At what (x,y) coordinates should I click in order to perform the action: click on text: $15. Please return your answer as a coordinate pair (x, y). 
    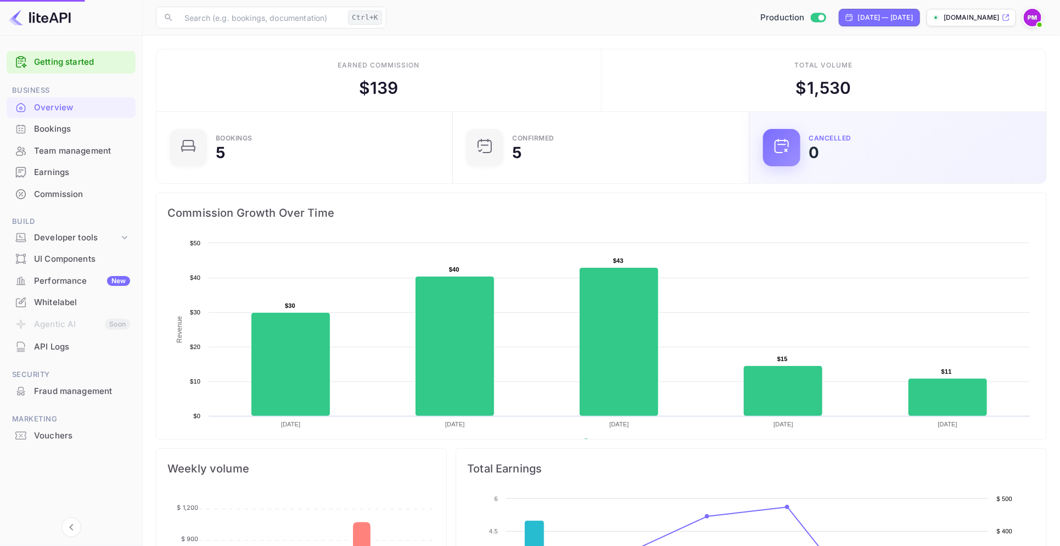
    Looking at the image, I should click on (783, 359).